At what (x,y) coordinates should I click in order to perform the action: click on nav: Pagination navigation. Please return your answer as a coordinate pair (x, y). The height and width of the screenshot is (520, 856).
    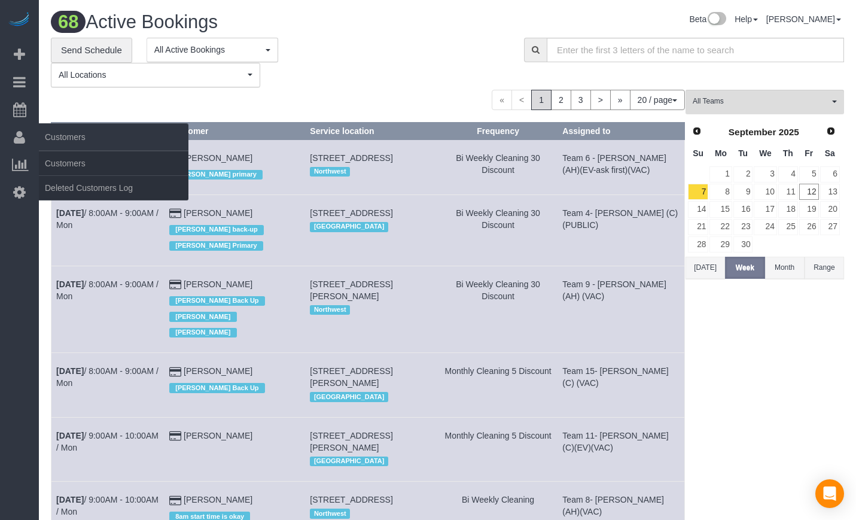
    Looking at the image, I should click on (588, 100).